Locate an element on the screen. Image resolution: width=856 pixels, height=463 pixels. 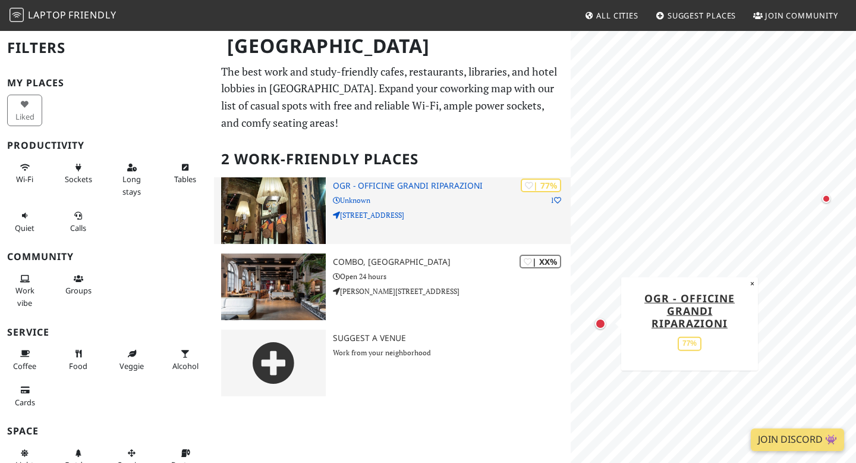
div: | 77% is located at coordinates (541, 185).